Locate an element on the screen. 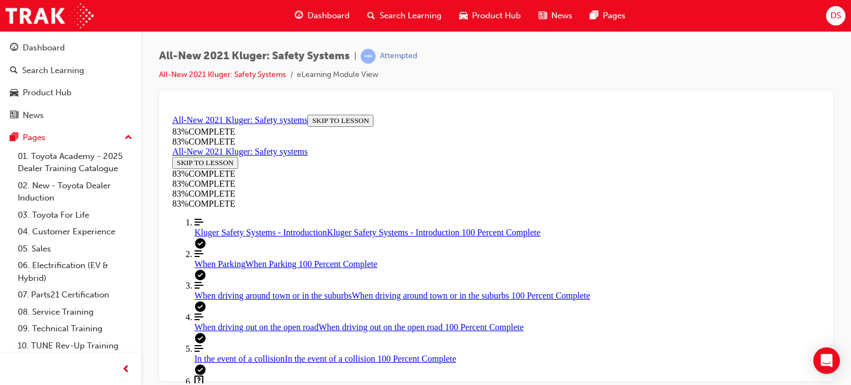 The width and height of the screenshot is (851, 385). a: Product Hub is located at coordinates (70, 93).